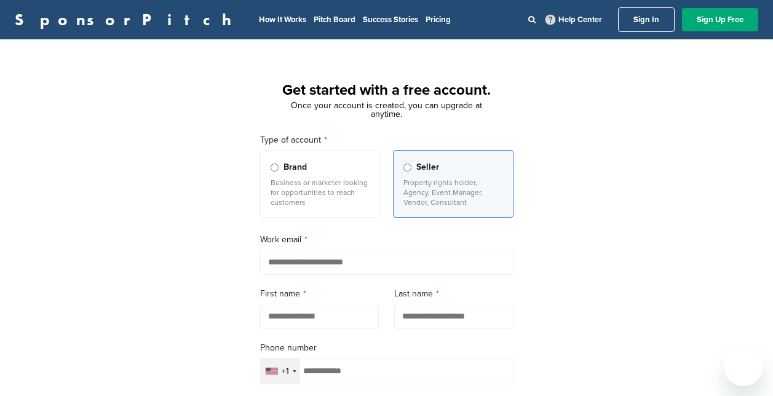 The height and width of the screenshot is (396, 773). What do you see at coordinates (646, 20) in the screenshot?
I see `a: Sign In` at bounding box center [646, 20].